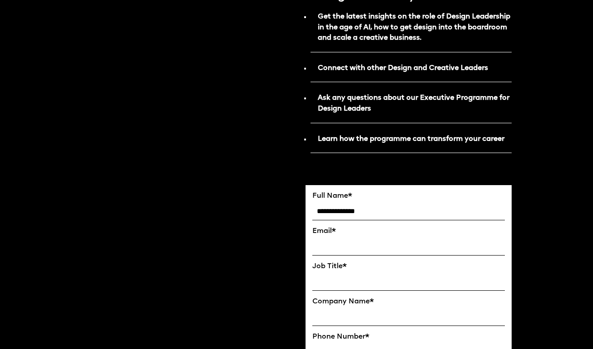 This screenshot has height=349, width=593. What do you see at coordinates (403, 68) in the screenshot?
I see `strong: Connect with other Design and Creative Leaders` at bounding box center [403, 68].